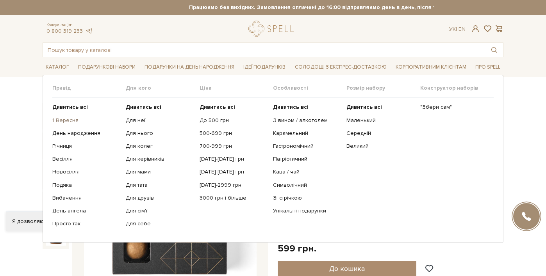  What do you see at coordinates (86, 185) in the screenshot?
I see `a: Подяка` at bounding box center [86, 185].